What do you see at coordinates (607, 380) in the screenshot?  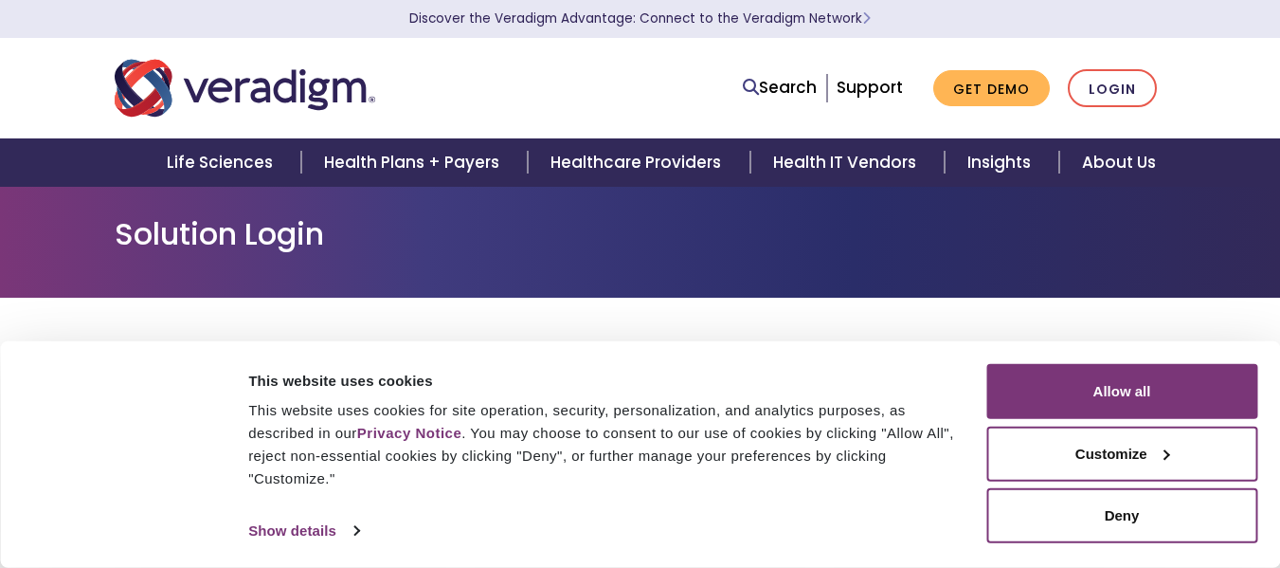 I see `div: This website uses cookies` at bounding box center [607, 380].